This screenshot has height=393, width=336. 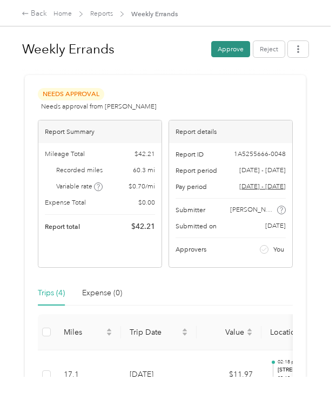 What do you see at coordinates (141, 187) in the screenshot?
I see `span: $ 0.70 / mi` at bounding box center [141, 187].